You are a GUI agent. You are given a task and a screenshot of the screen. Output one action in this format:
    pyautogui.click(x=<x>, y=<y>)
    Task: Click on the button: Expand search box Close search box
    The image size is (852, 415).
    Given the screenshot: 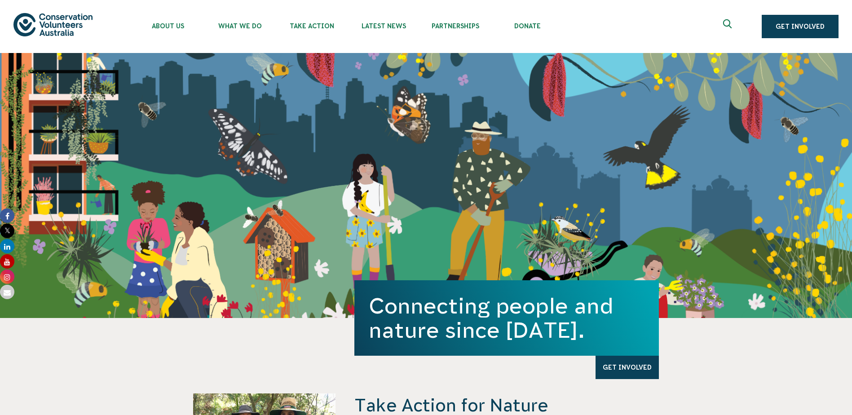 What is the action you would take?
    pyautogui.click(x=729, y=27)
    